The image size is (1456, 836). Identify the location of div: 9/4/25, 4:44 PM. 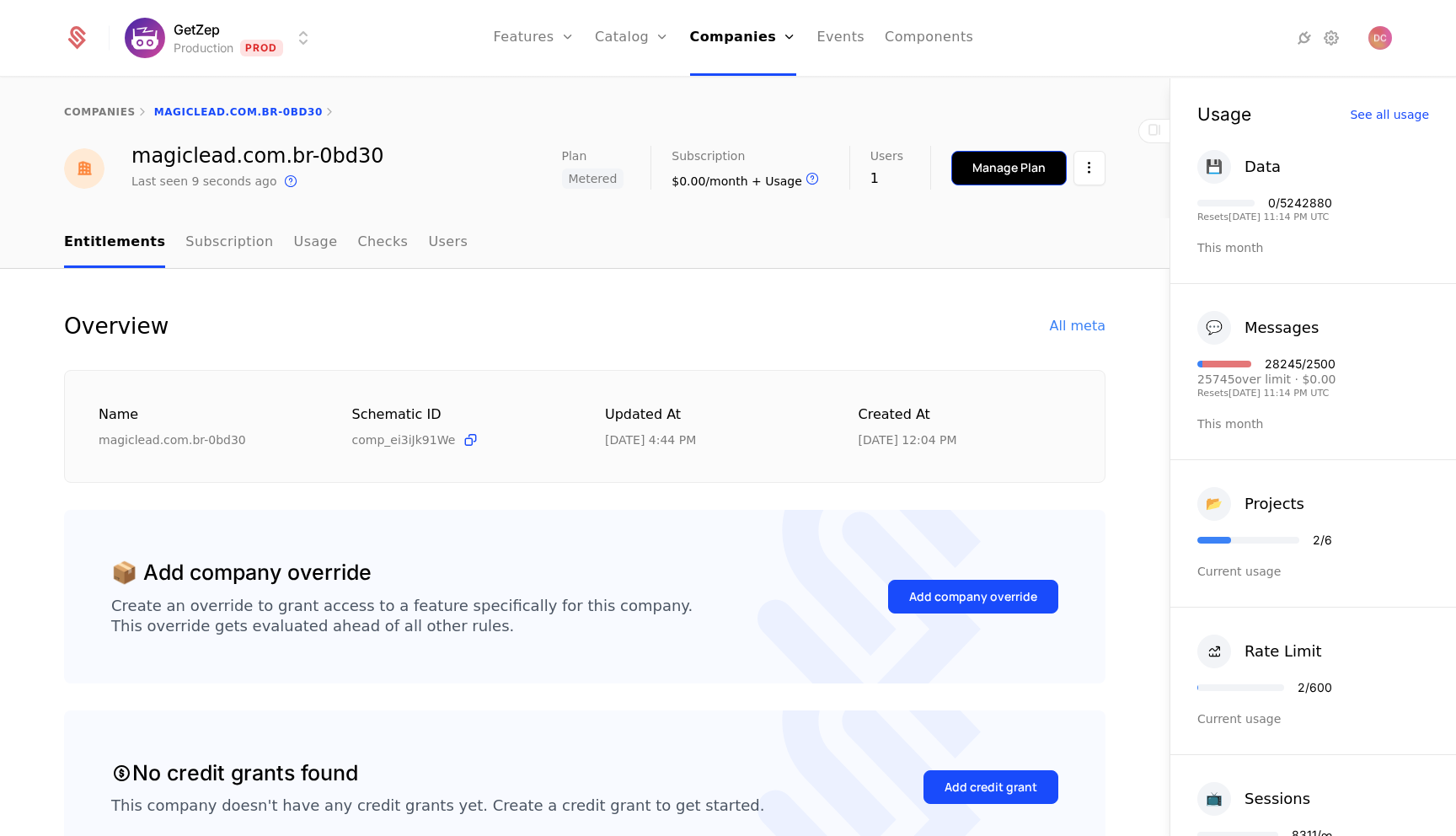
(650, 440).